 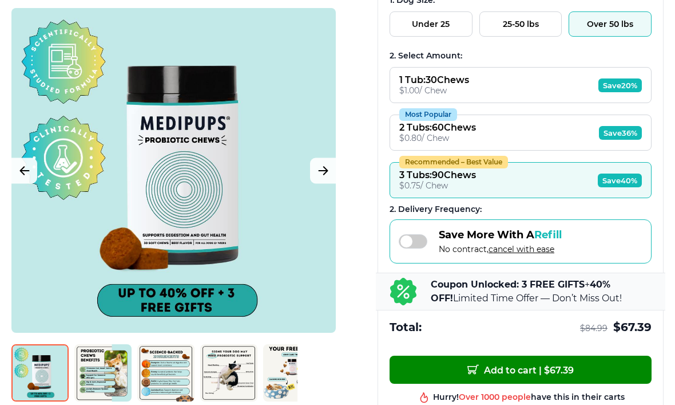 What do you see at coordinates (529, 396) in the screenshot?
I see `div: Hurry! have this in their carts` at bounding box center [529, 396].